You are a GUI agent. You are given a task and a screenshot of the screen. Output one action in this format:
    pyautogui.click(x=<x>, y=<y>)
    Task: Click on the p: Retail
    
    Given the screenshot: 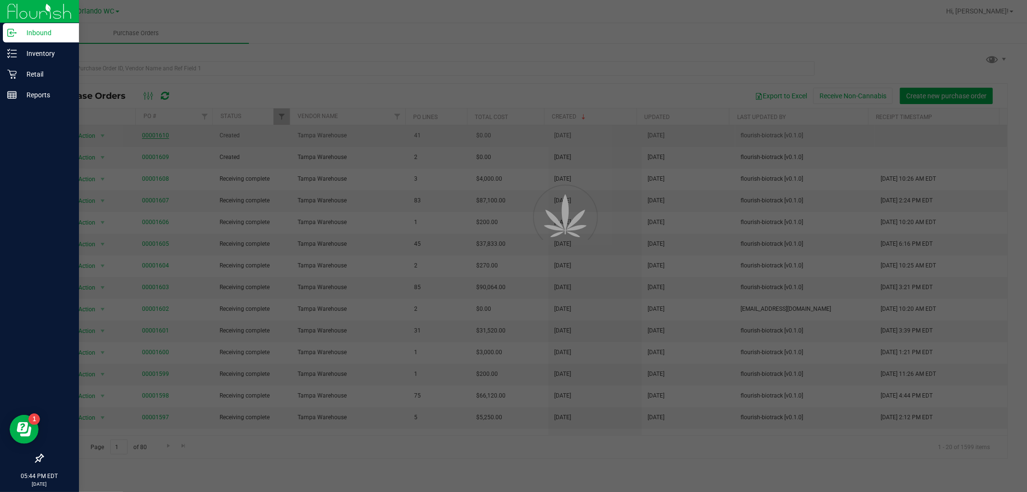 What is the action you would take?
    pyautogui.click(x=46, y=74)
    